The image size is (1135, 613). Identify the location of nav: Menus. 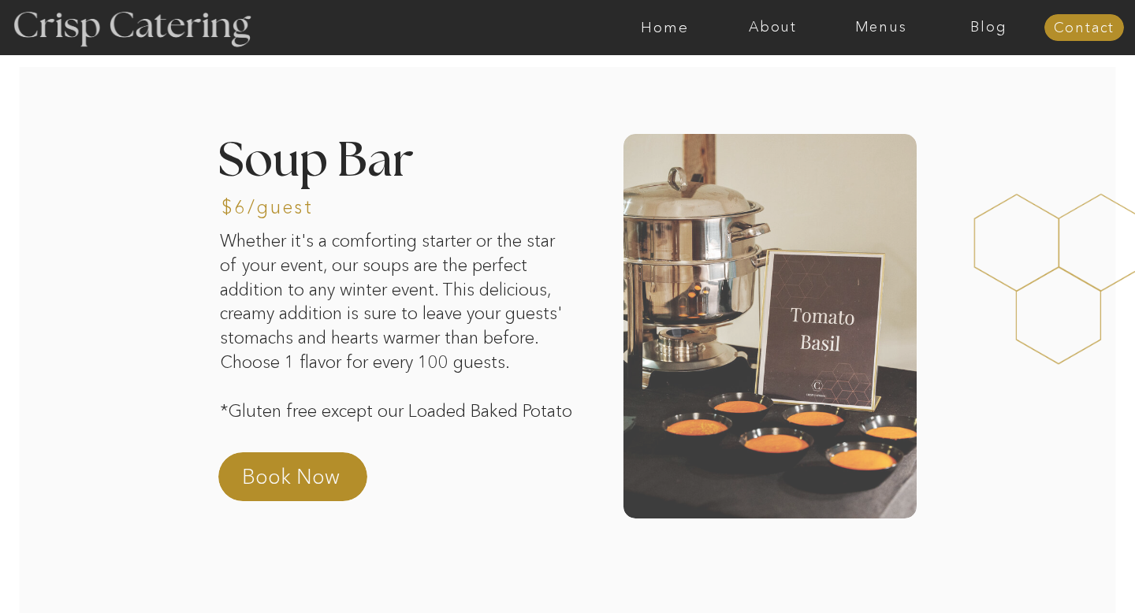
(881, 28).